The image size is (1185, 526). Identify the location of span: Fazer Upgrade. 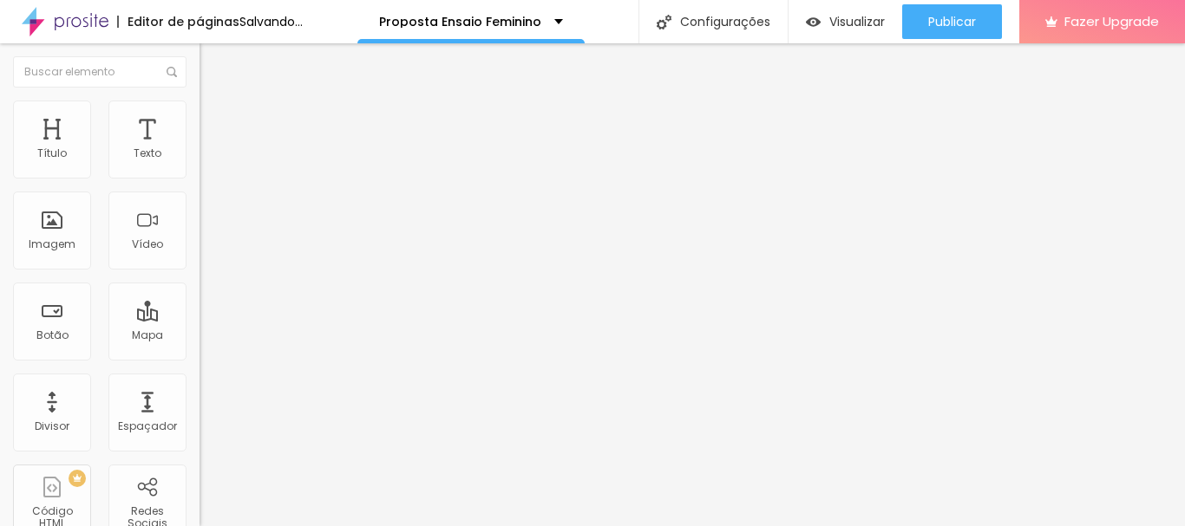
(1111, 21).